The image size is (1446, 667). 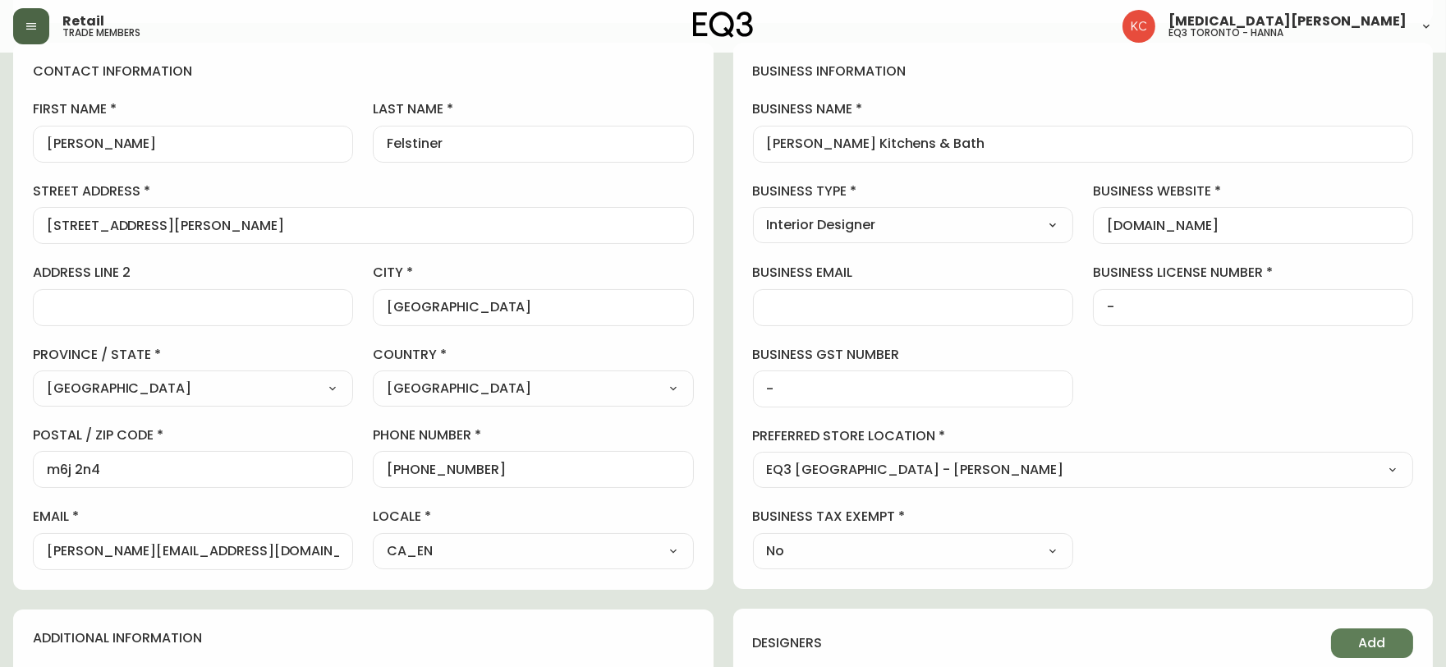 What do you see at coordinates (193, 109) in the screenshot?
I see `label: first name` at bounding box center [193, 109].